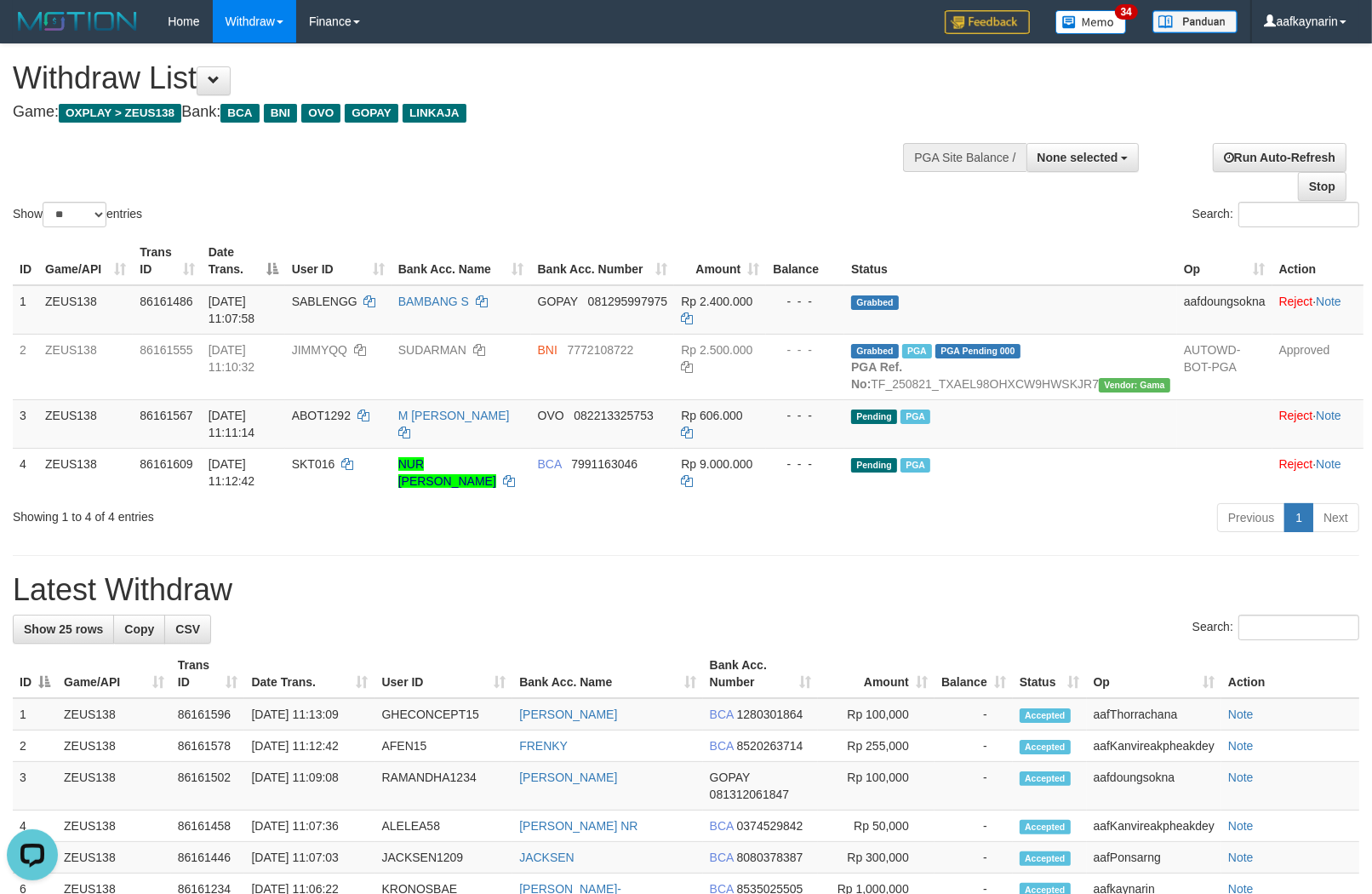  I want to click on span: Copy 0374529842 to clipboard, so click(770, 826).